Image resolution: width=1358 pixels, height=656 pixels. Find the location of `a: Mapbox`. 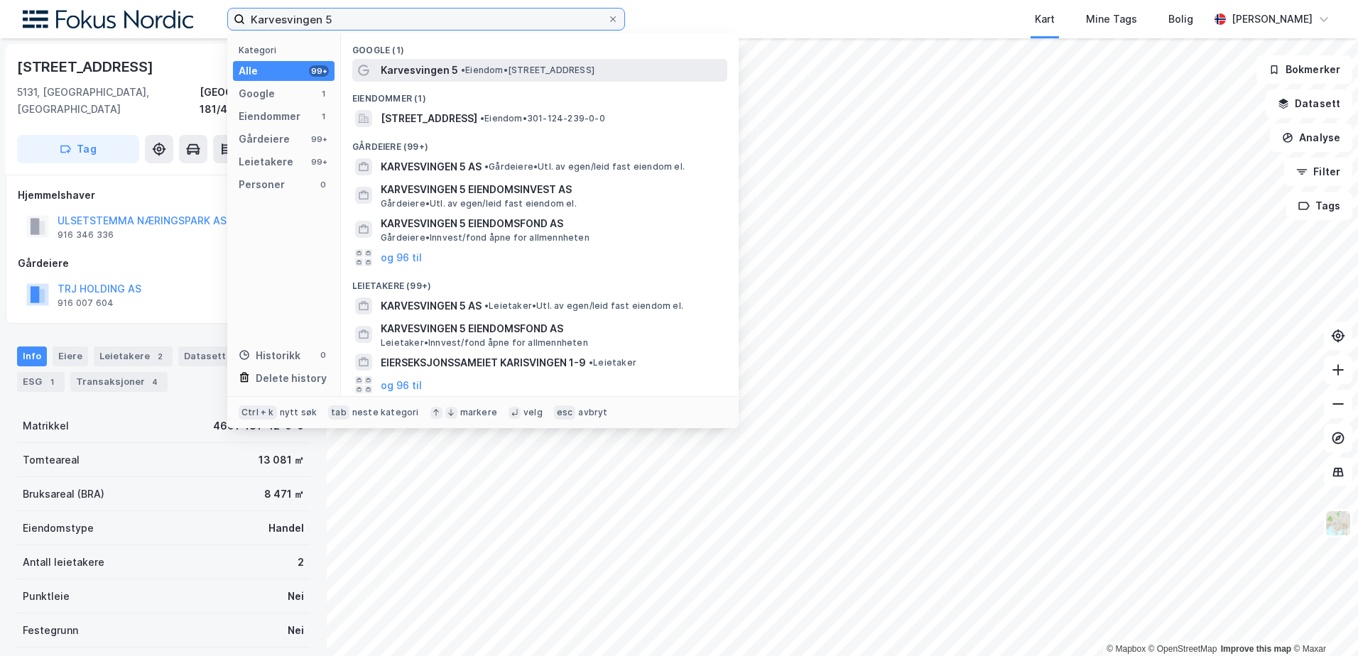

a: Mapbox is located at coordinates (1126, 649).